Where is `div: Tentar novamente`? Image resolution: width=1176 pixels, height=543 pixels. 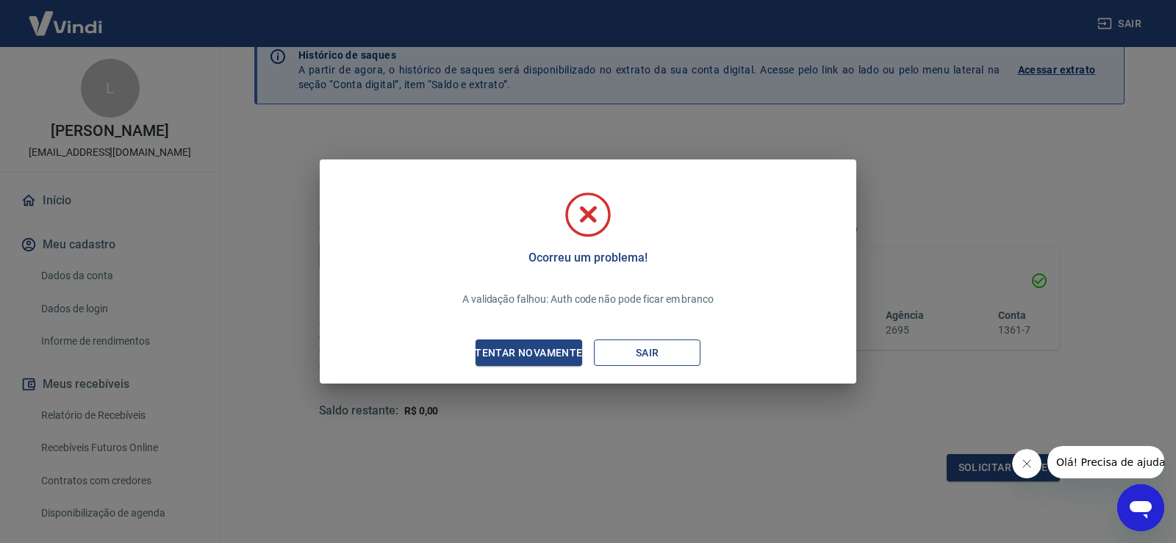 div: Tentar novamente is located at coordinates (528, 353).